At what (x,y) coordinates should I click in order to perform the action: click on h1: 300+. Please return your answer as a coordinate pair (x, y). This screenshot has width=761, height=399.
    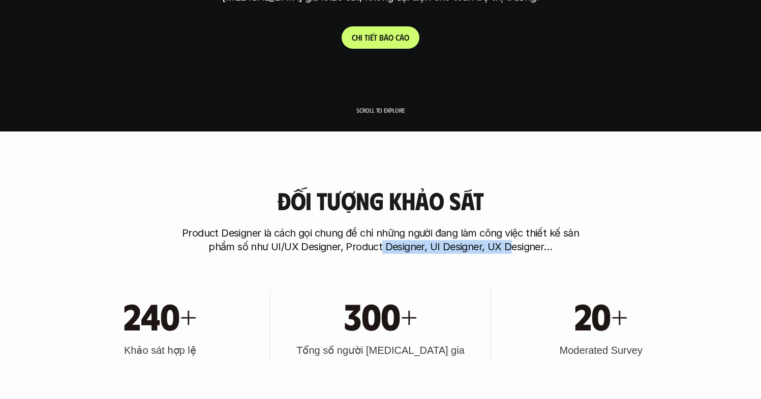
    Looking at the image, I should click on (380, 316).